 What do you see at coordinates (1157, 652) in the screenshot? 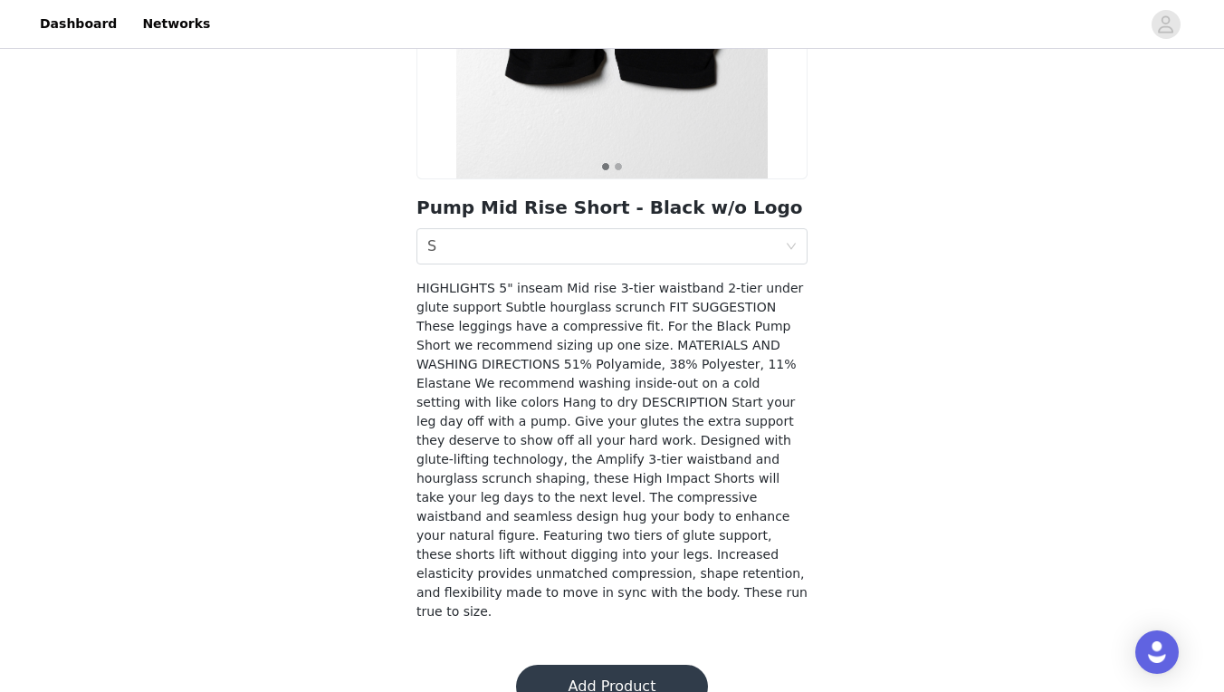
I see `div: Open Intercom Messenger` at bounding box center [1157, 652].